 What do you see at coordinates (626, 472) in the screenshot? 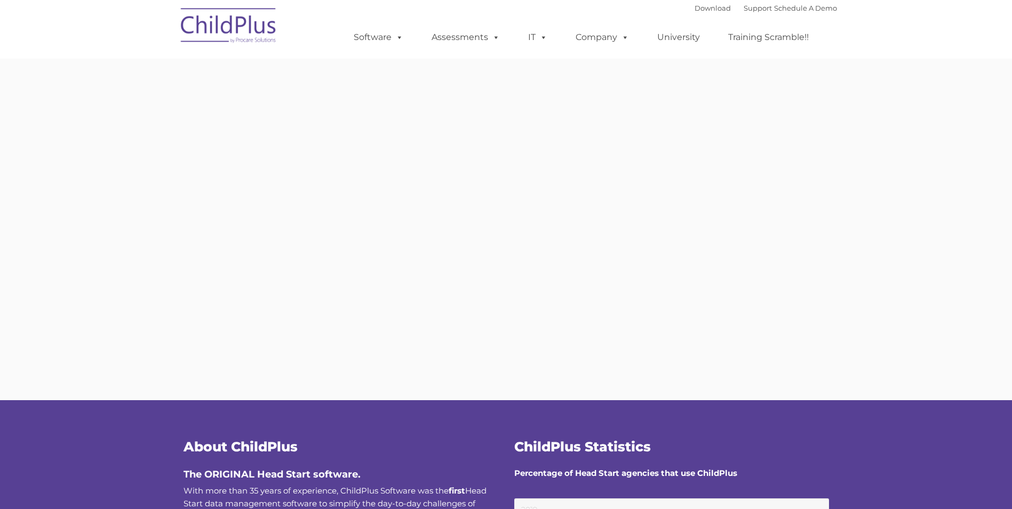
I see `strong: Percentage of Head Start agencies that use ChildPlus` at bounding box center [626, 472].